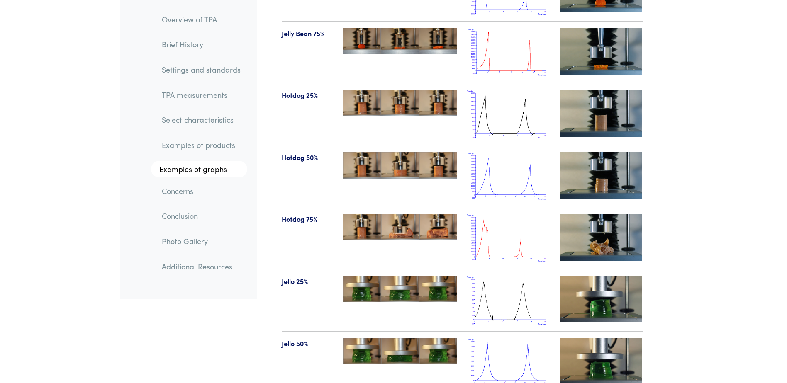  Describe the element at coordinates (199, 169) in the screenshot. I see `a: Examples of graphs` at that location.